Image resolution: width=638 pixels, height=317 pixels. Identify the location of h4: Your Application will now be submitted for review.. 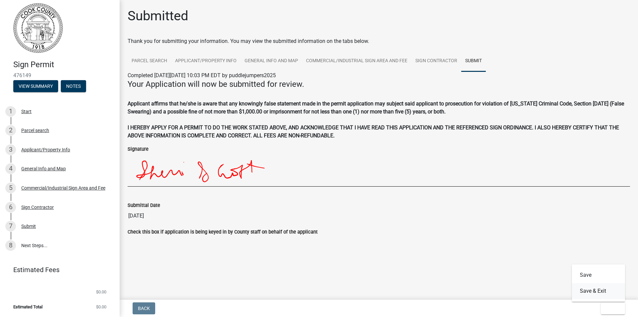
(379, 84).